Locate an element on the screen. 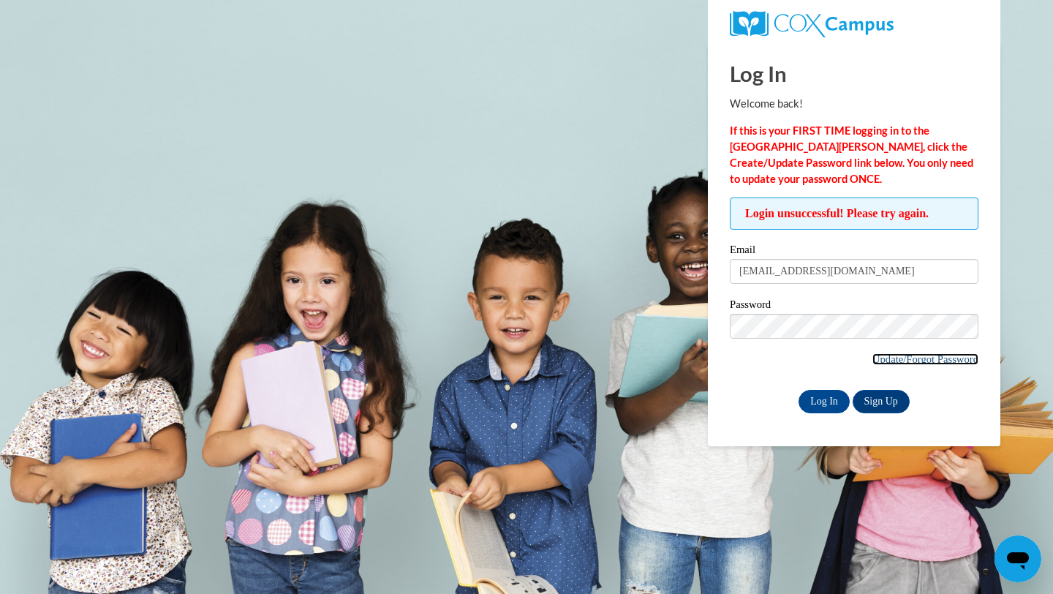  a: COX Campus is located at coordinates (854, 24).